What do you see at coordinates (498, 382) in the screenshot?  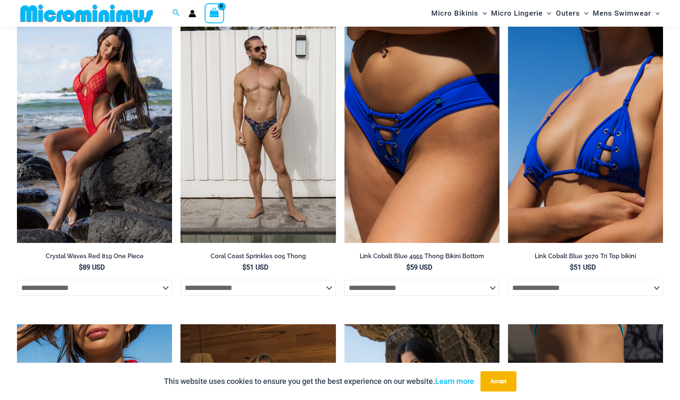 I see `button: Accept` at bounding box center [498, 382].